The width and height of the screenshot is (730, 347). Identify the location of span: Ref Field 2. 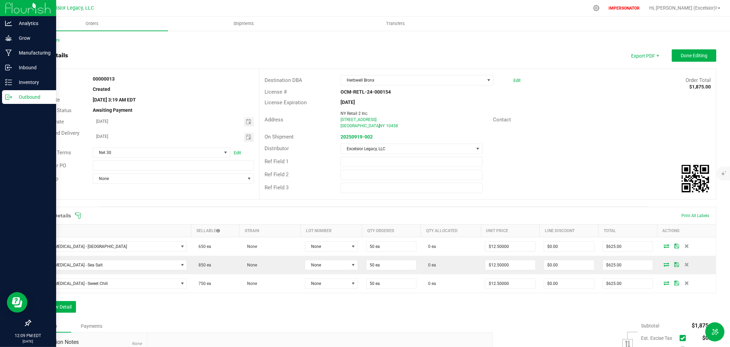
(277, 174).